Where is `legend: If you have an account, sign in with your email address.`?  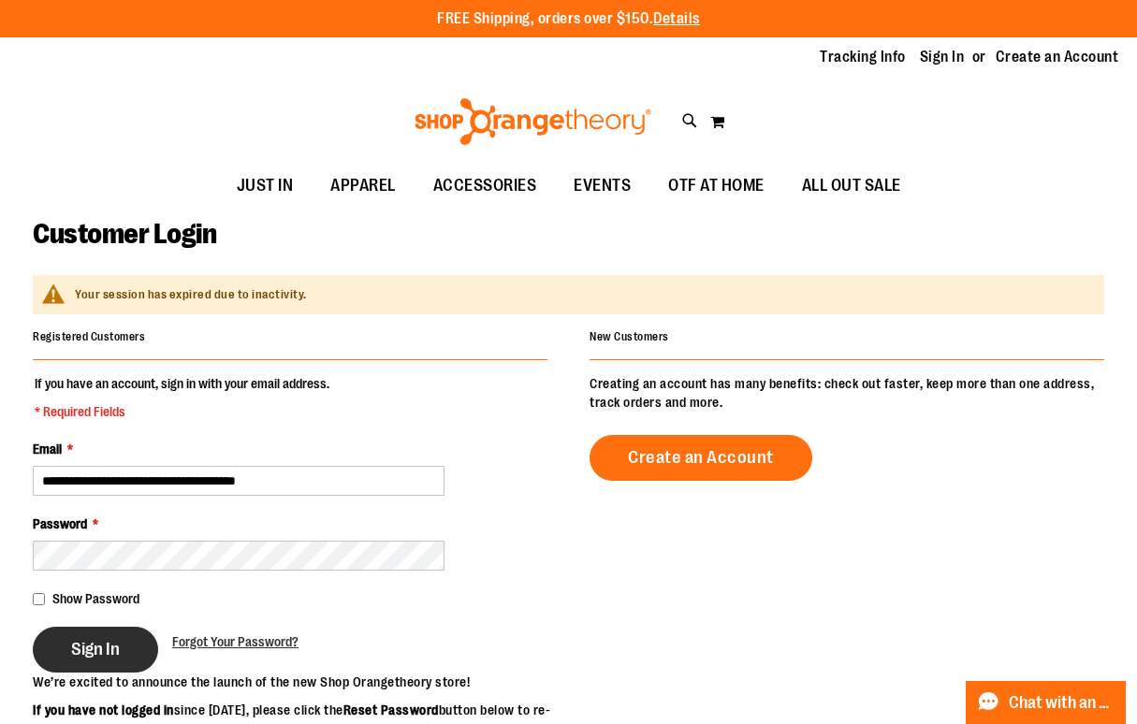
legend: If you have an account, sign in with your email address. is located at coordinates (182, 398).